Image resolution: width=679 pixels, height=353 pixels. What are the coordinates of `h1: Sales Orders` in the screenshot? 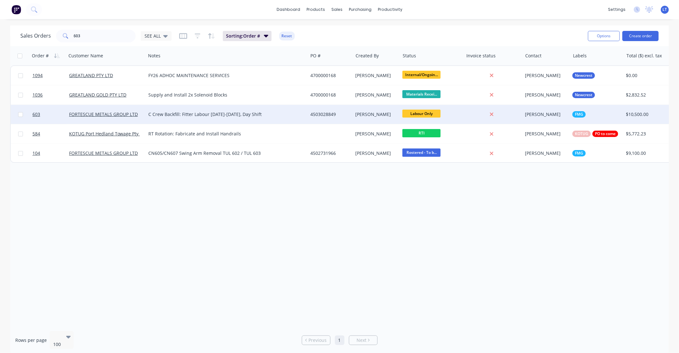 It's located at (36, 36).